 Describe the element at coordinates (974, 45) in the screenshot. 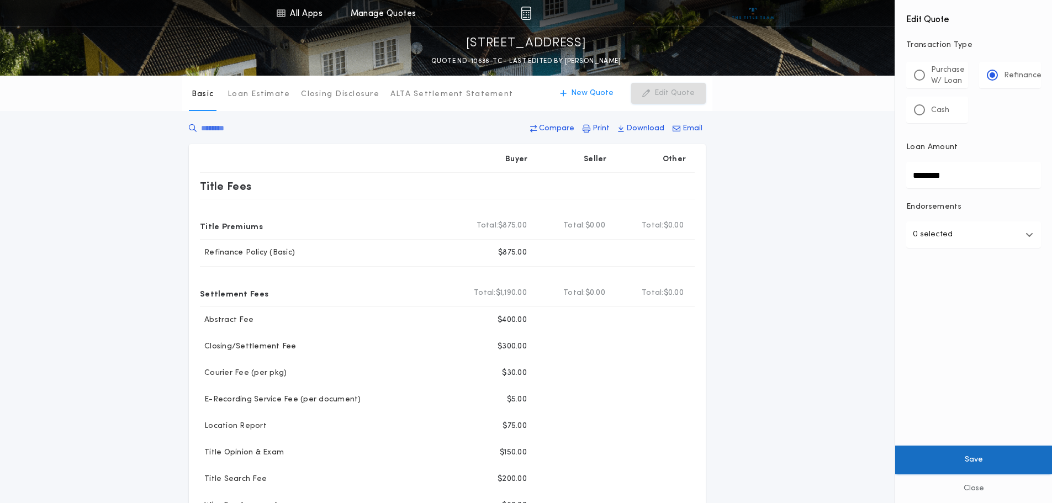

I see `p: Transaction Type` at that location.